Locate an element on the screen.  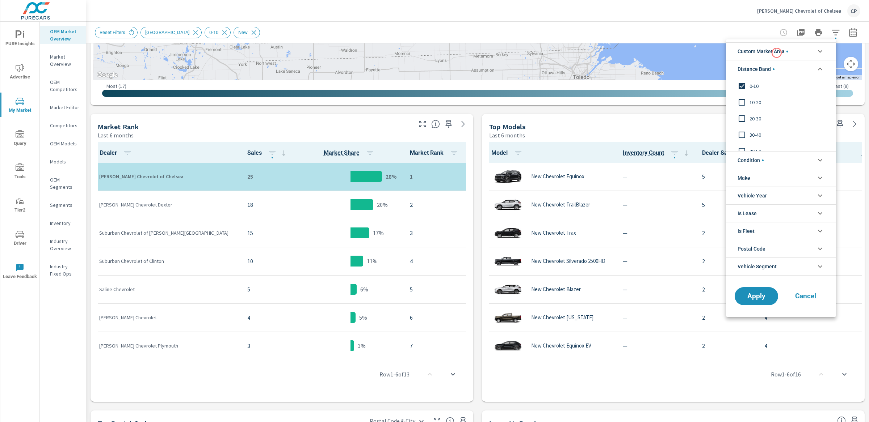
span: 20-30 is located at coordinates (789, 119).